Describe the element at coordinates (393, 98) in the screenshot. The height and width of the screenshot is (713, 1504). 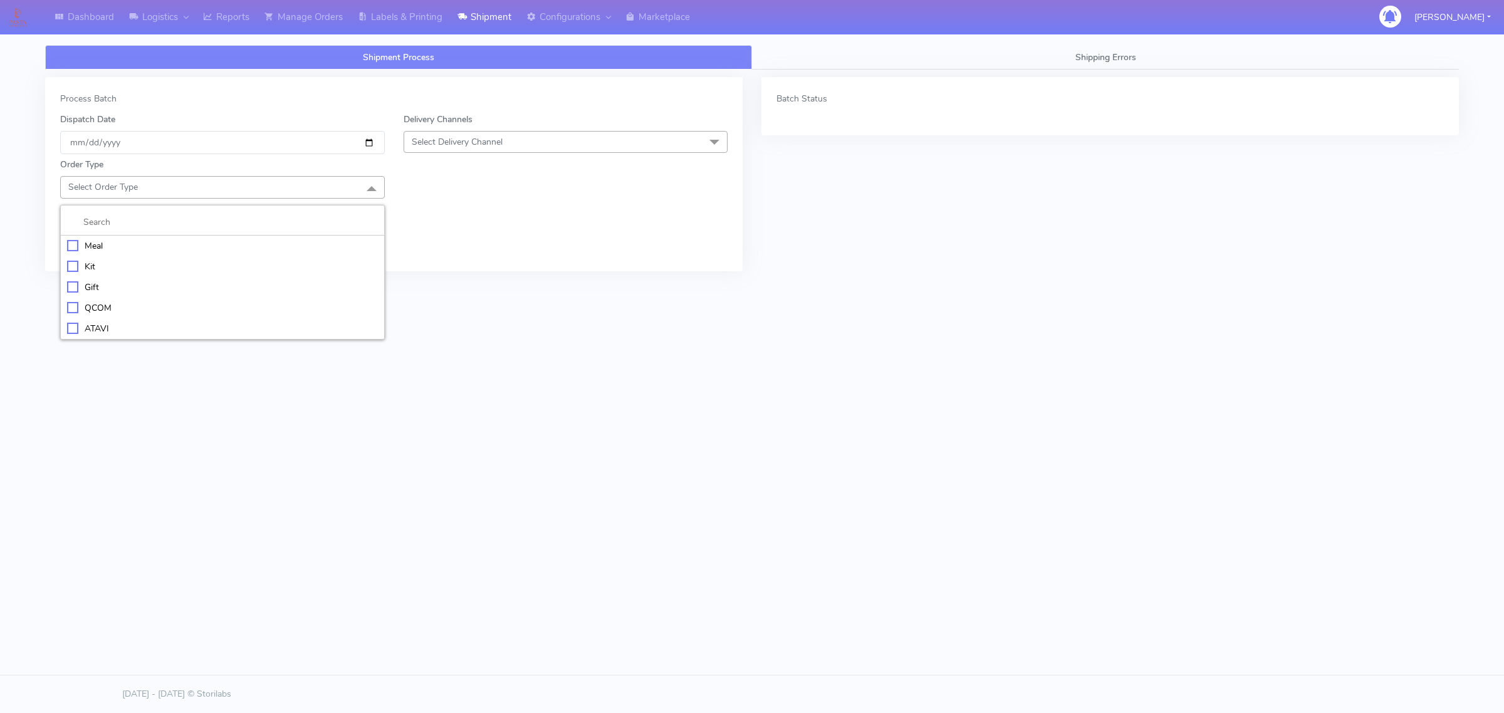
I see `div: Process Batch` at that location.